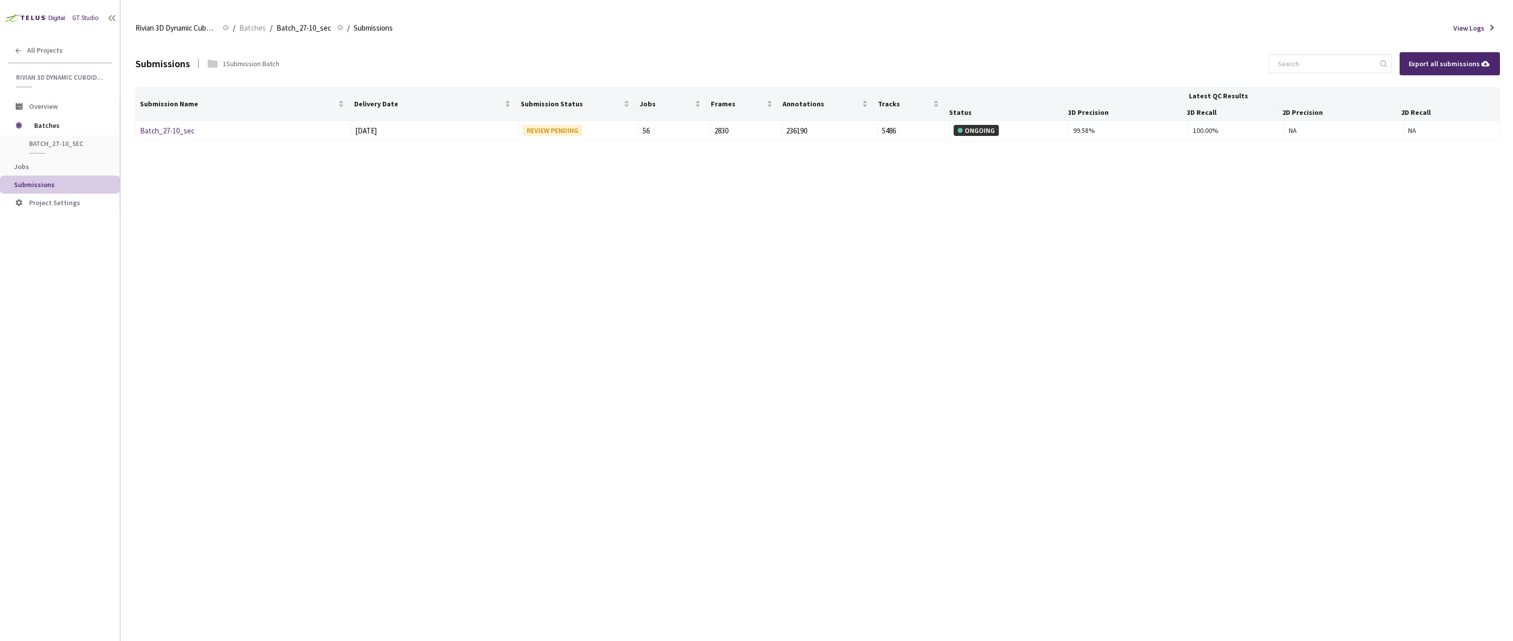  Describe the element at coordinates (252, 28) in the screenshot. I see `a: Batches` at that location.